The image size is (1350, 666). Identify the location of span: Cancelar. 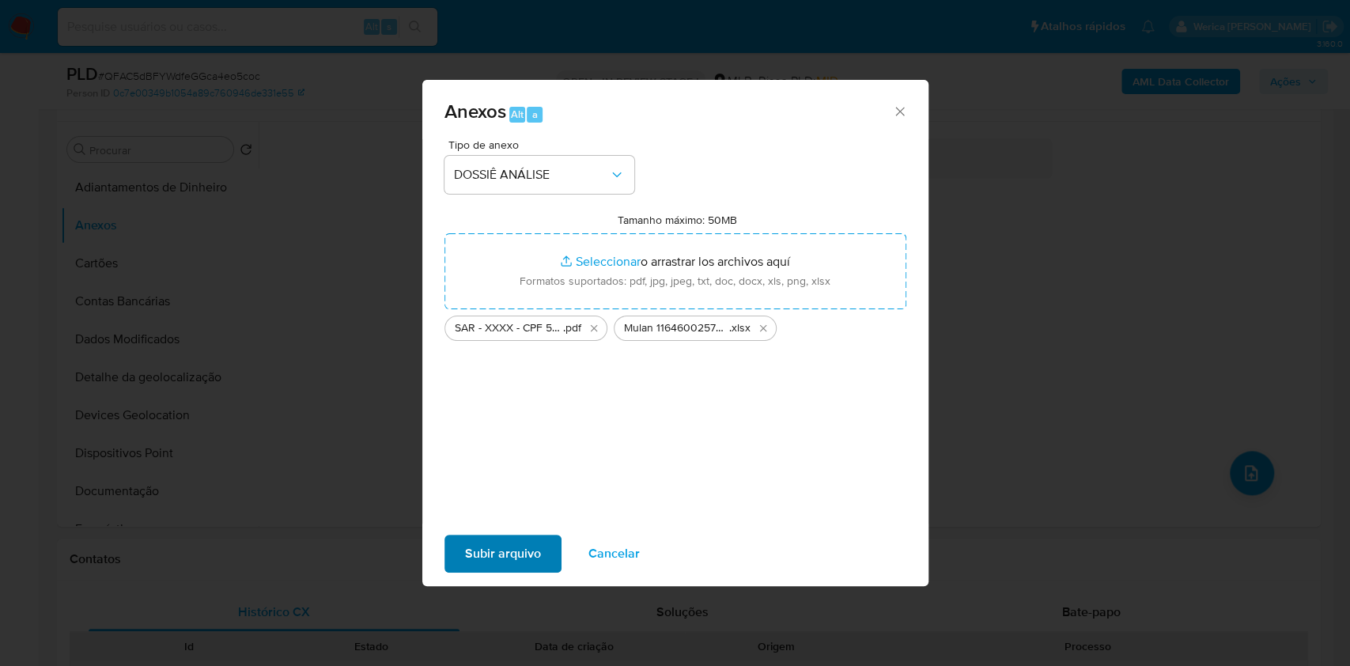
(614, 554).